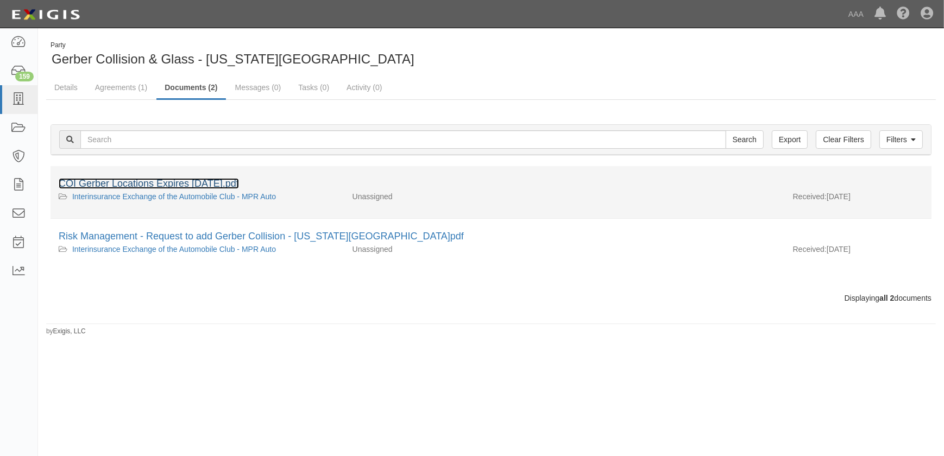 The width and height of the screenshot is (944, 456). What do you see at coordinates (70, 331) in the screenshot?
I see `a: Exigis, LLC` at bounding box center [70, 331].